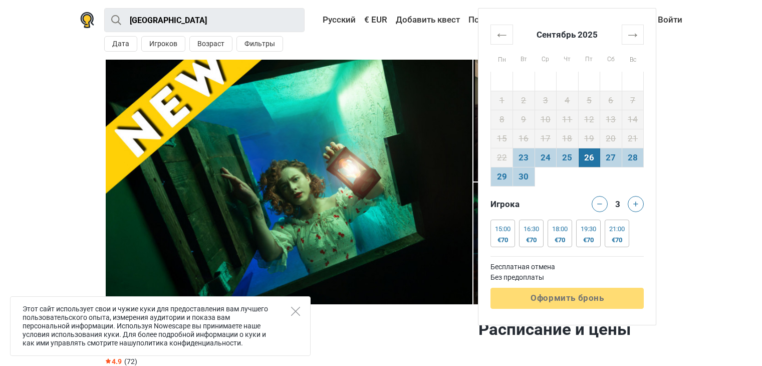  Describe the element at coordinates (211, 44) in the screenshot. I see `button: Возраст` at that location.